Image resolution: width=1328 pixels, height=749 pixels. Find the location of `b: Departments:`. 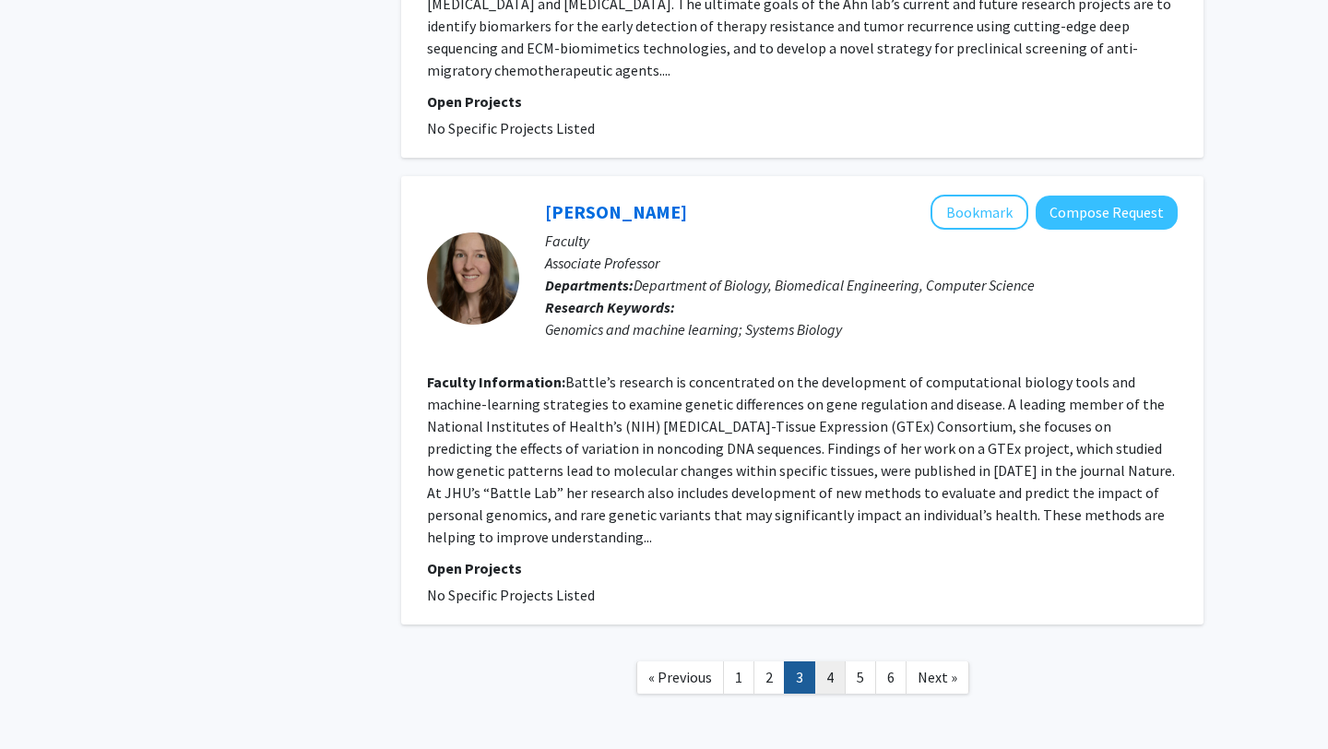

b: Departments: is located at coordinates (589, 285).